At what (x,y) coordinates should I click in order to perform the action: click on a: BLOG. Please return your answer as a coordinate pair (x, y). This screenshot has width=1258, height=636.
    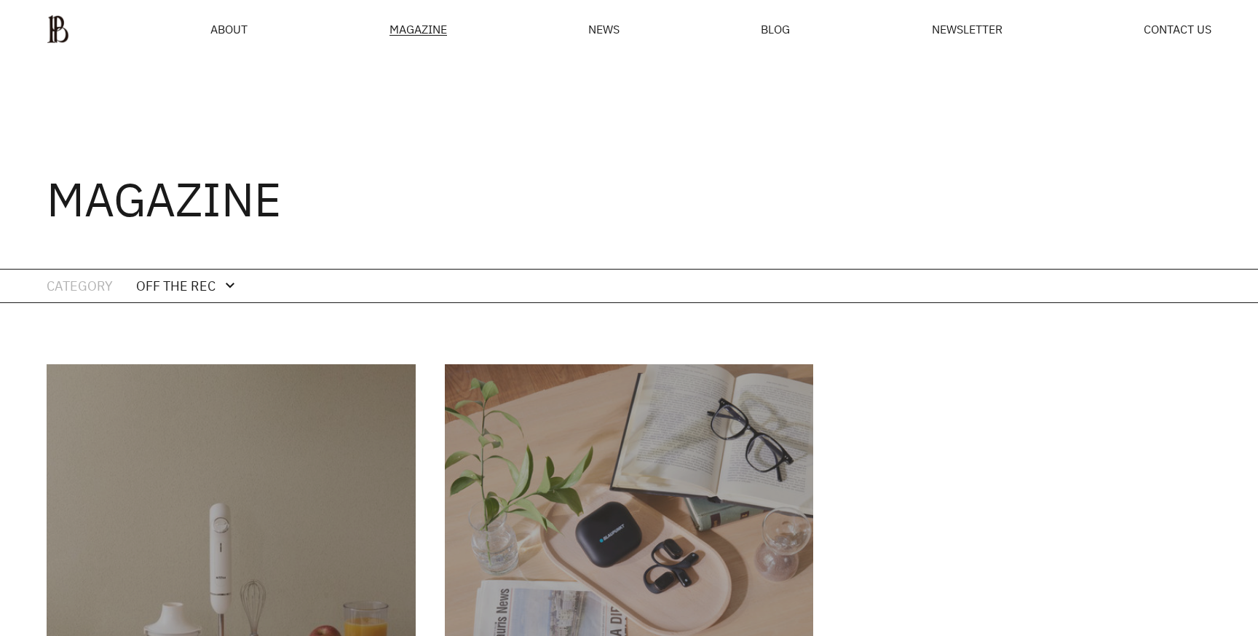
    Looking at the image, I should click on (775, 29).